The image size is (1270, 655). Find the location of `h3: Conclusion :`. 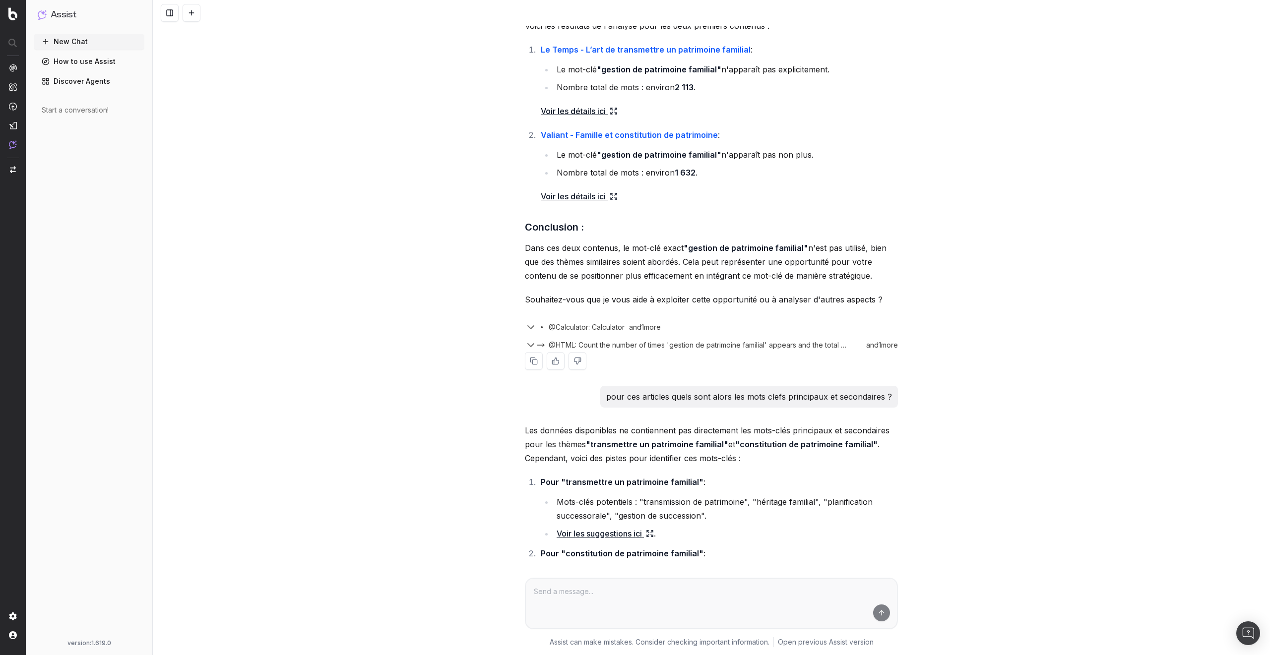

h3: Conclusion : is located at coordinates (712, 227).